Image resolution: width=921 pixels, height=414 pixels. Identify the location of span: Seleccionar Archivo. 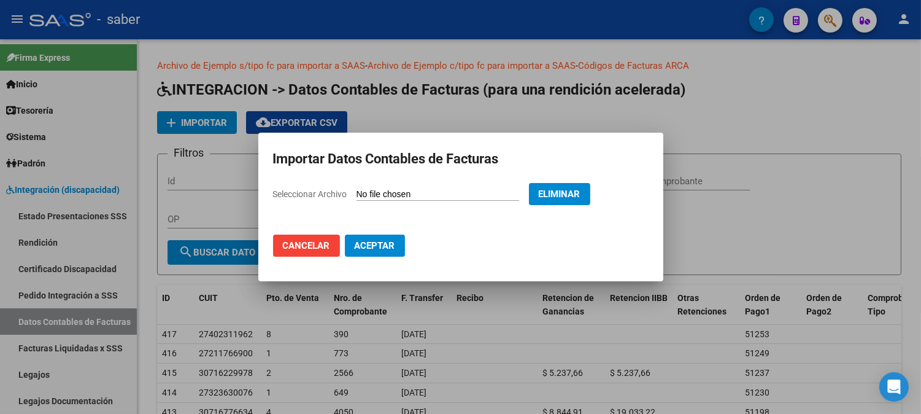
(310, 194).